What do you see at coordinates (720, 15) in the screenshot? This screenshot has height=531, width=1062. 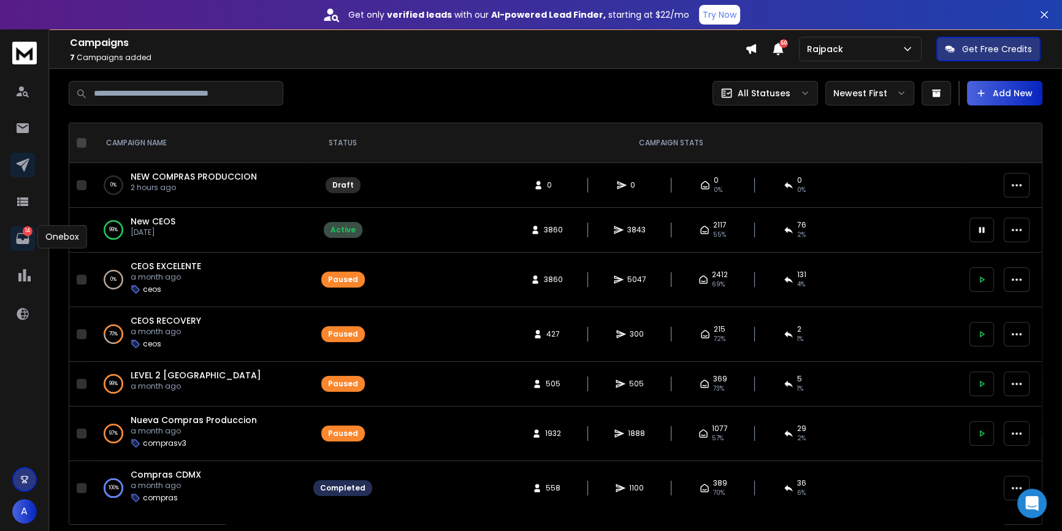 I see `p: Try Now` at bounding box center [720, 15].